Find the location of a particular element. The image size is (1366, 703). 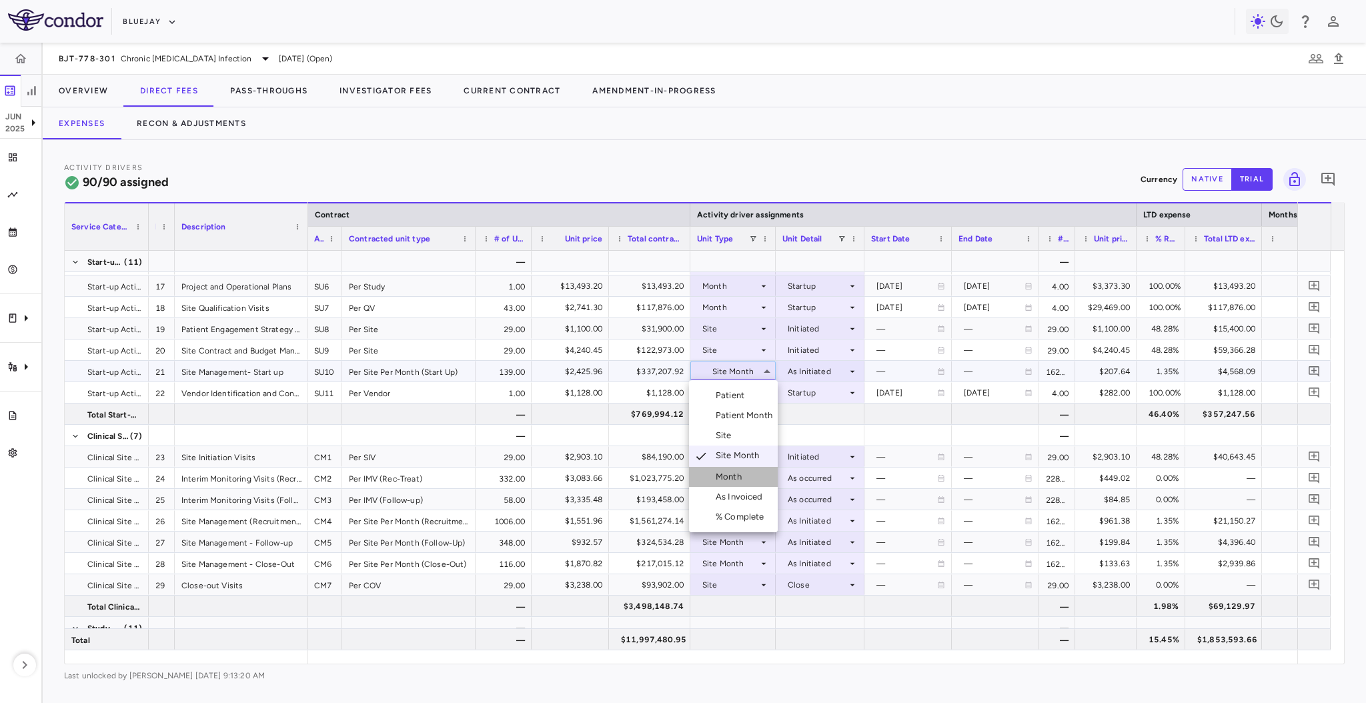

div: Patient is located at coordinates (732, 395).